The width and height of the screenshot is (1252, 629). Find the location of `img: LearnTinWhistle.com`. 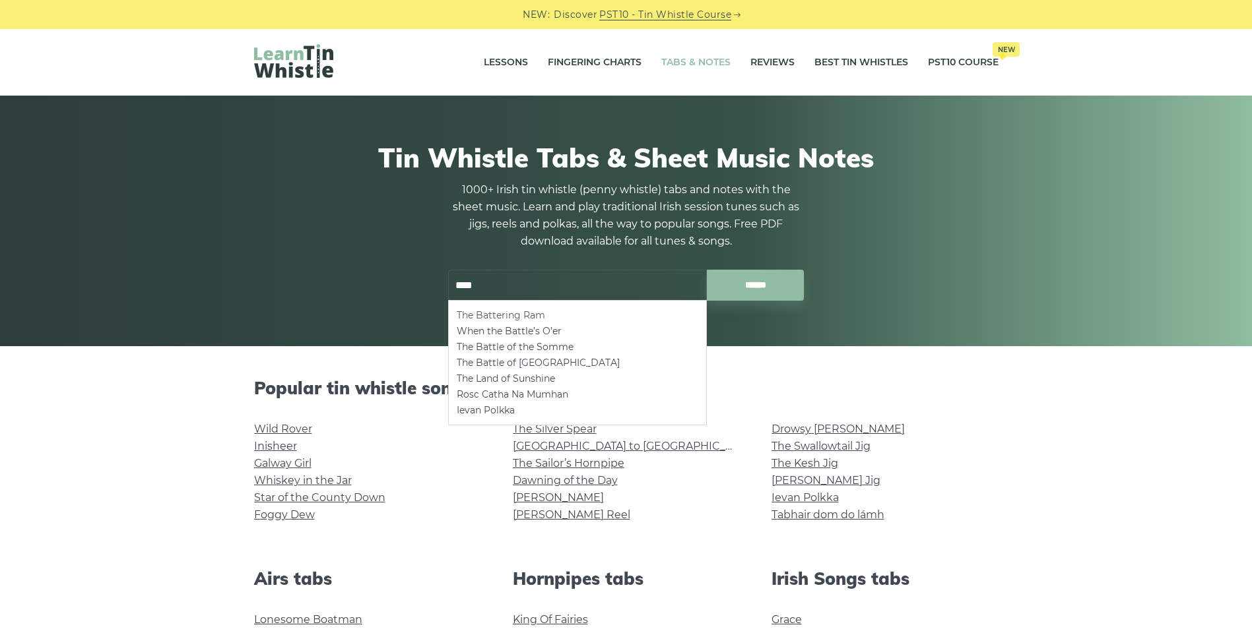

img: LearnTinWhistle.com is located at coordinates (294, 61).